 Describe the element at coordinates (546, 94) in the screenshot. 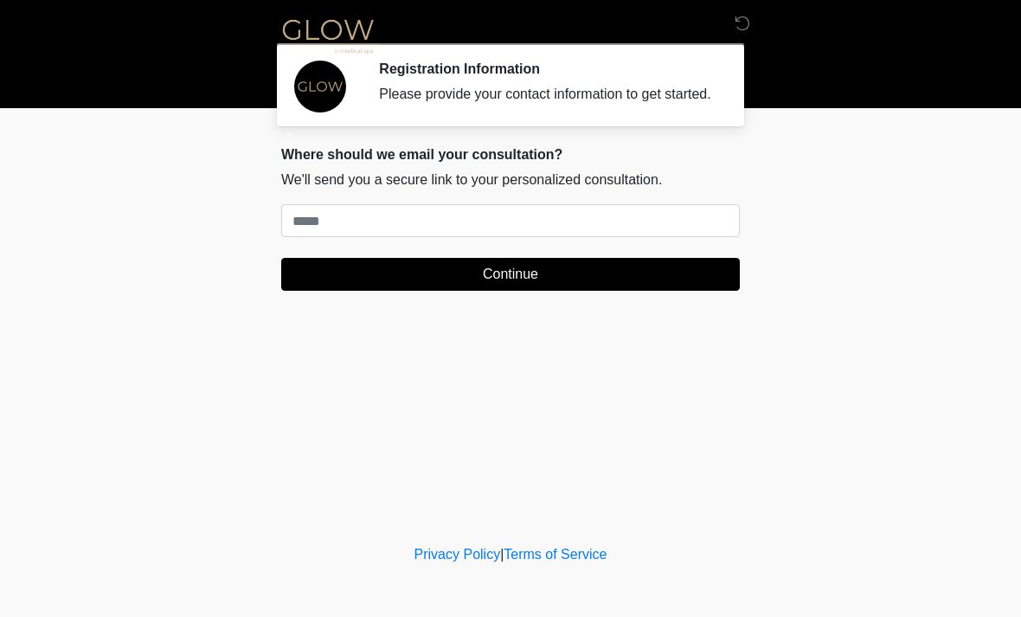

I see `div: Please provide your contact information to get started.` at that location.